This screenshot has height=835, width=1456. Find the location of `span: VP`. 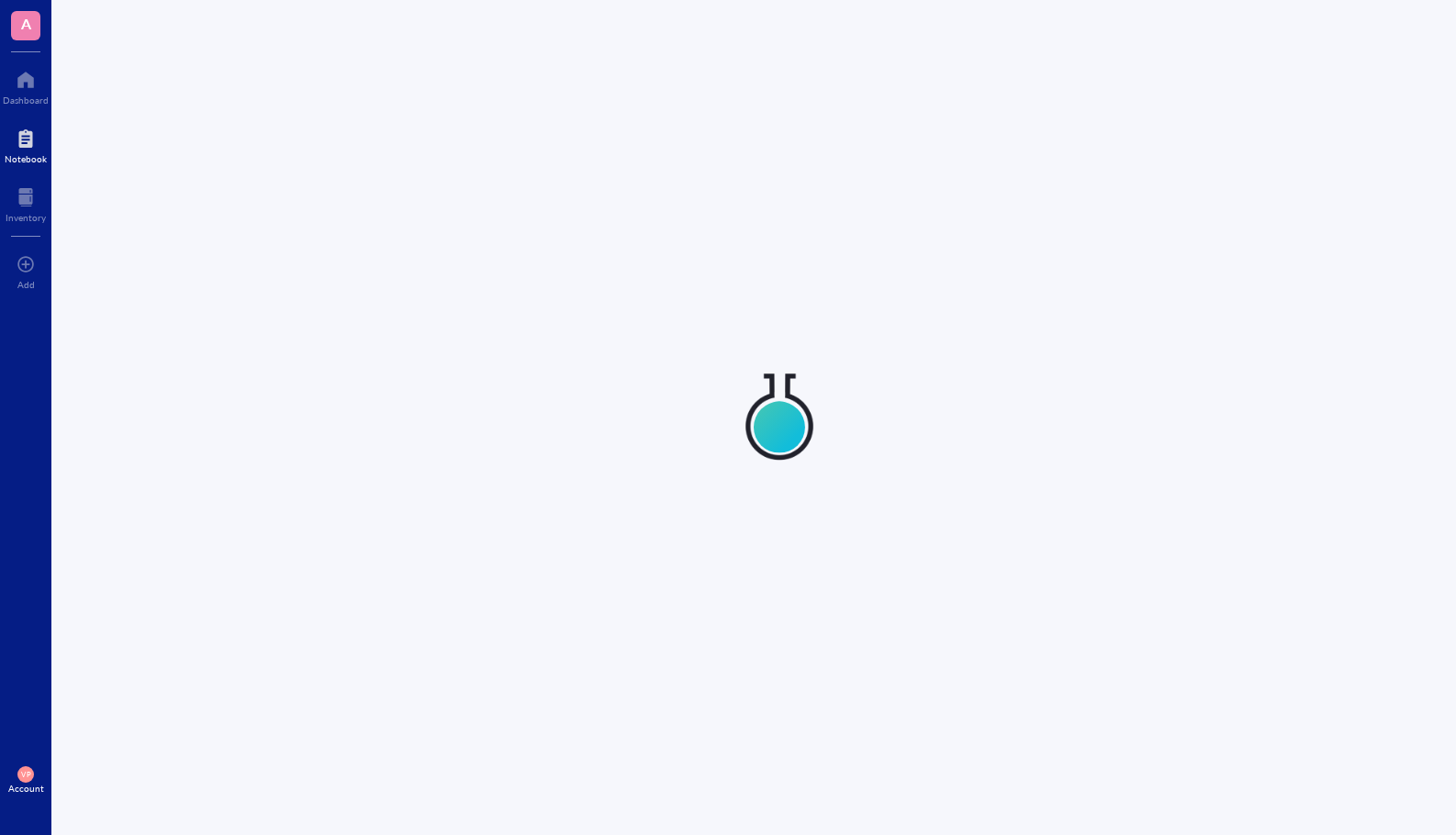

span: VP is located at coordinates (26, 773).